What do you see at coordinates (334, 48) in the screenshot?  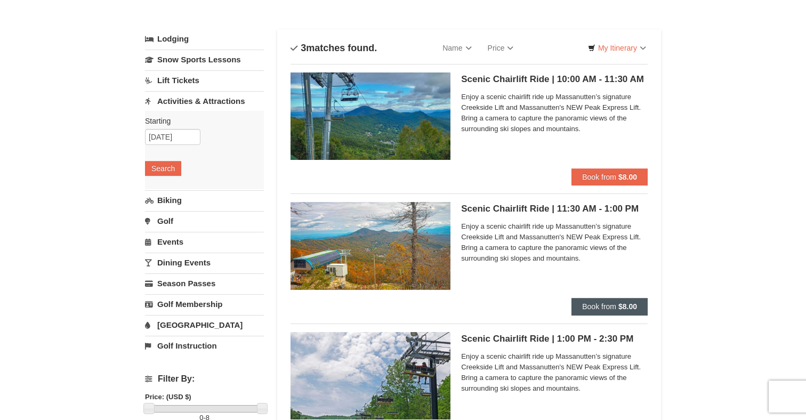 I see `h4: matches found.` at bounding box center [334, 48].